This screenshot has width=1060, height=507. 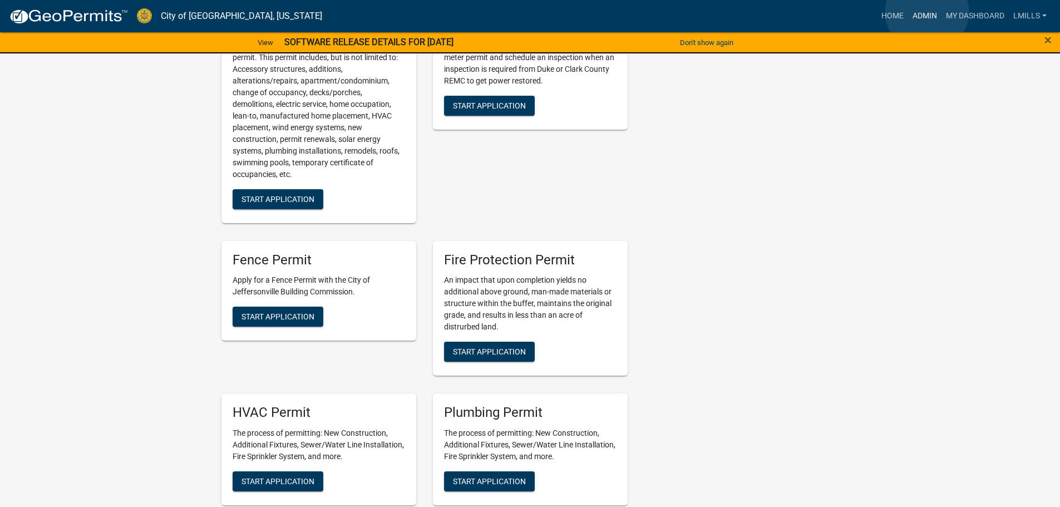 I want to click on a: Home, so click(x=893, y=16).